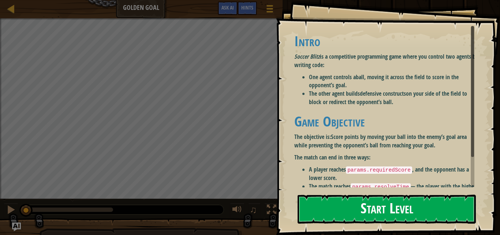  Describe the element at coordinates (394, 173) in the screenshot. I see `li: A player reaches , and the opponent has a lower score.` at that location.